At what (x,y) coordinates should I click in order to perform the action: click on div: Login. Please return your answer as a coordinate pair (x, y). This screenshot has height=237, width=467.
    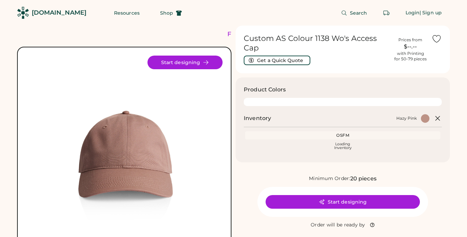
    Looking at the image, I should click on (413, 13).